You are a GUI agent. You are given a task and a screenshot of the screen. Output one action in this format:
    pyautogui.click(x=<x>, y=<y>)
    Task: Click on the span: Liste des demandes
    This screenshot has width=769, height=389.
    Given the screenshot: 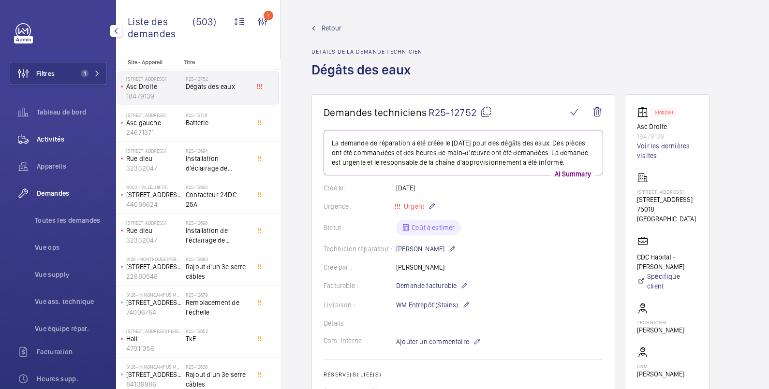 What is the action you would take?
    pyautogui.click(x=160, y=28)
    